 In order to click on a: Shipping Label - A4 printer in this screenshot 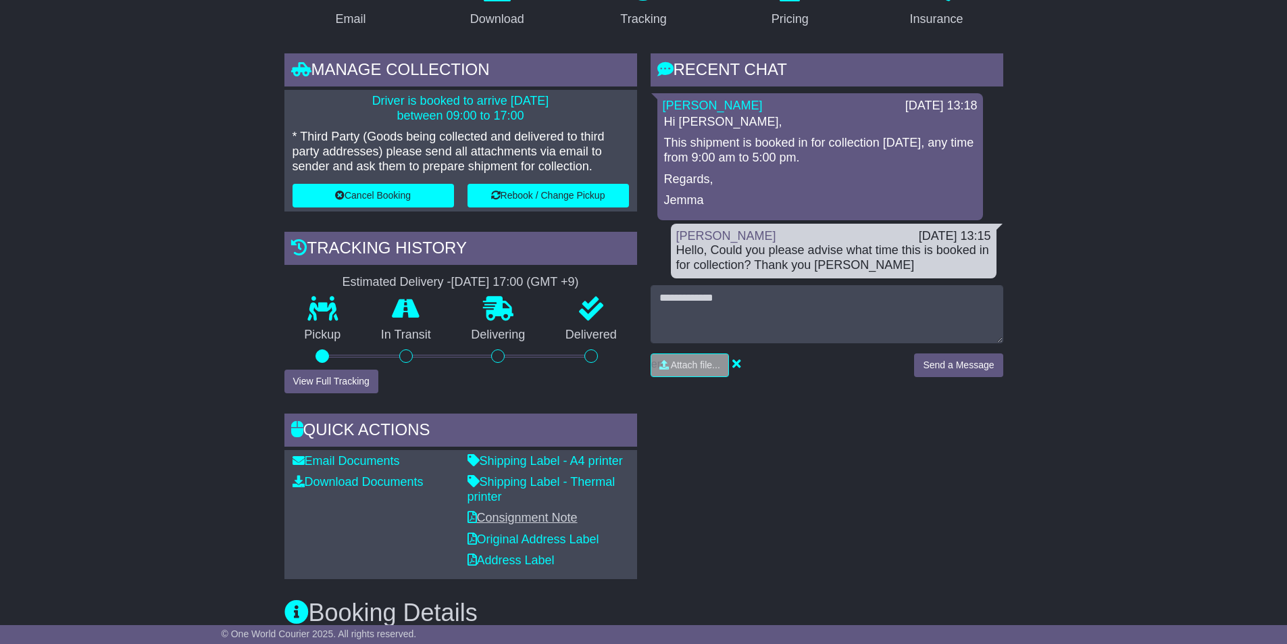, I will do `click(545, 461)`.